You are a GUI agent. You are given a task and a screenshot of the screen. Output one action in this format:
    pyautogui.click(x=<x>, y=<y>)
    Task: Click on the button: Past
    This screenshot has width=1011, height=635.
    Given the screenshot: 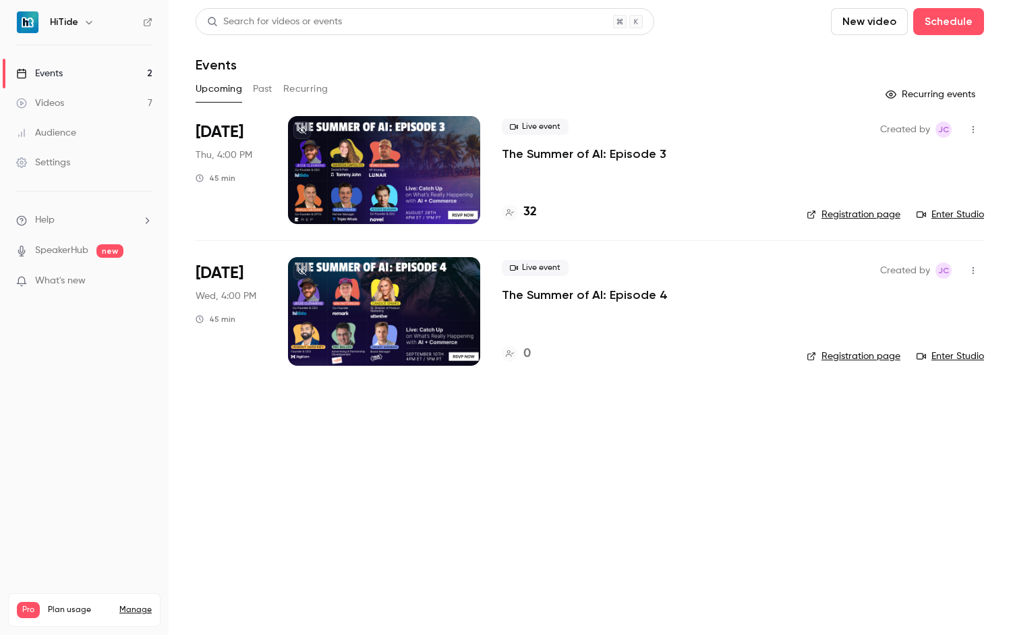 What is the action you would take?
    pyautogui.click(x=262, y=89)
    